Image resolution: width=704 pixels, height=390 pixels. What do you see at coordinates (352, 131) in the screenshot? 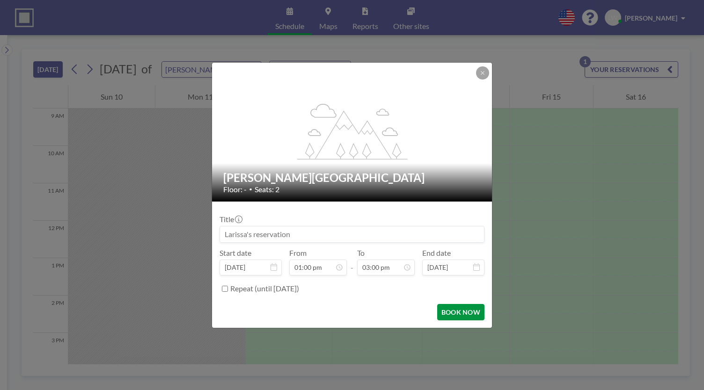
I see `g: flex-grow: 1.2;` at bounding box center [352, 131].